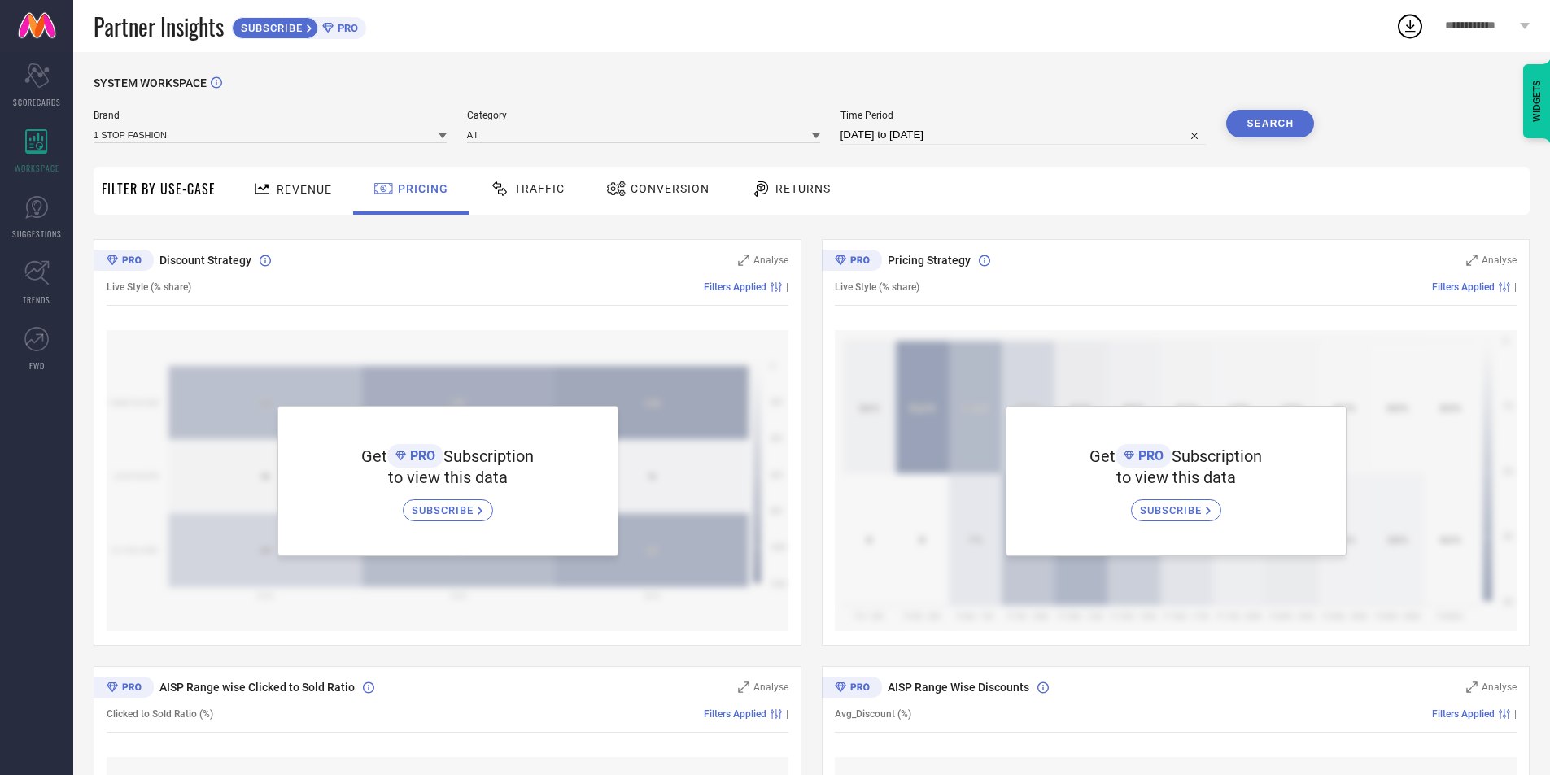 Image resolution: width=1550 pixels, height=775 pixels. What do you see at coordinates (803, 189) in the screenshot?
I see `span: Returns` at bounding box center [803, 189].